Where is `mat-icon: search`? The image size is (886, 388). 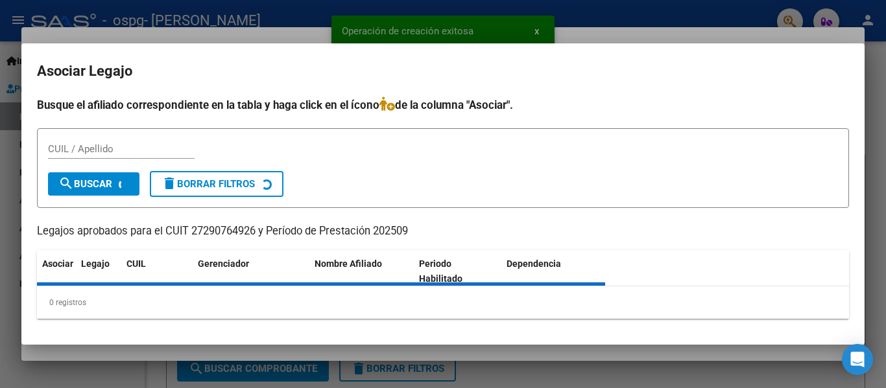
mat-icon: search is located at coordinates (66, 184).